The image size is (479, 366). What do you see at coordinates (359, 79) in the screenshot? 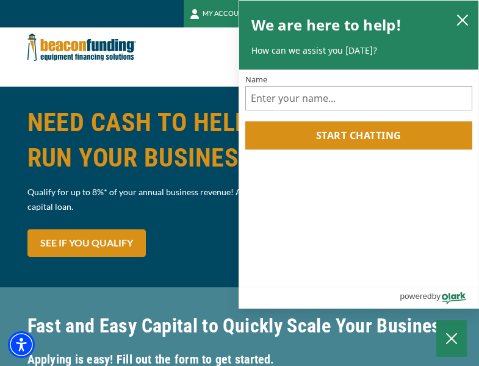
I see `label: Name` at bounding box center [359, 79].